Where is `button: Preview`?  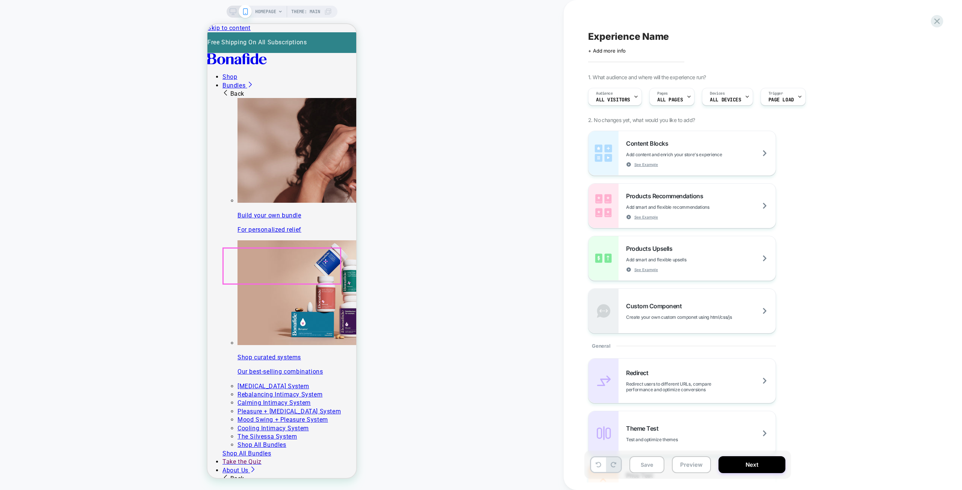
button: Preview is located at coordinates (691, 465).